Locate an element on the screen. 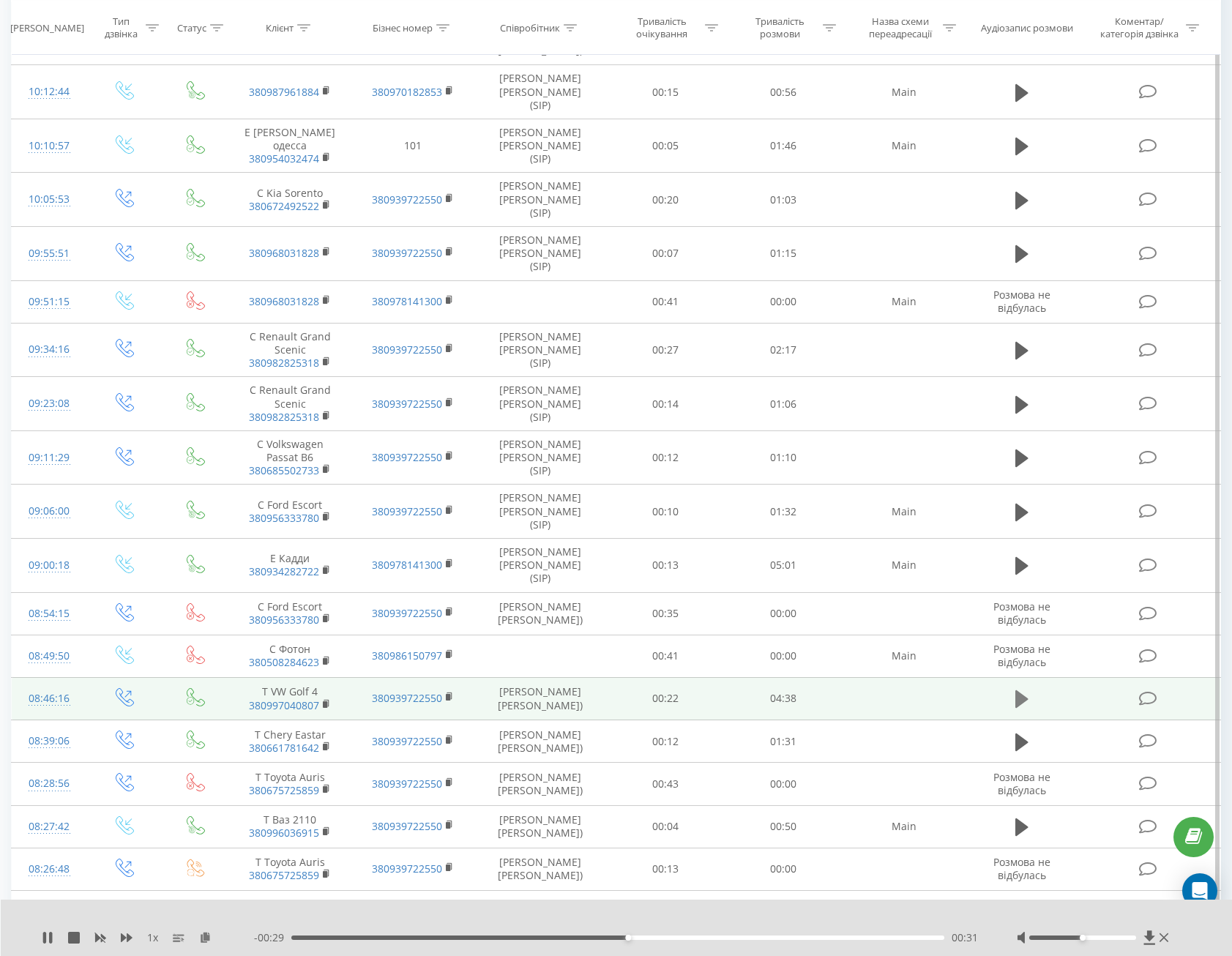 This screenshot has width=1232, height=956. td: 00:56 is located at coordinates (783, 92).